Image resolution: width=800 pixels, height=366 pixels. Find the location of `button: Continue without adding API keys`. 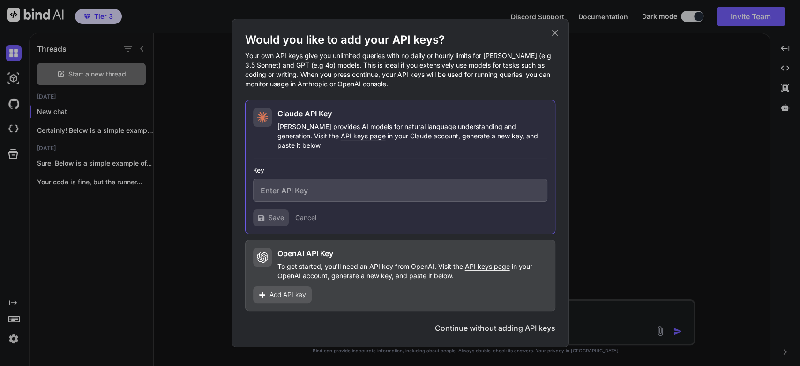

button: Continue without adding API keys is located at coordinates (495, 328).